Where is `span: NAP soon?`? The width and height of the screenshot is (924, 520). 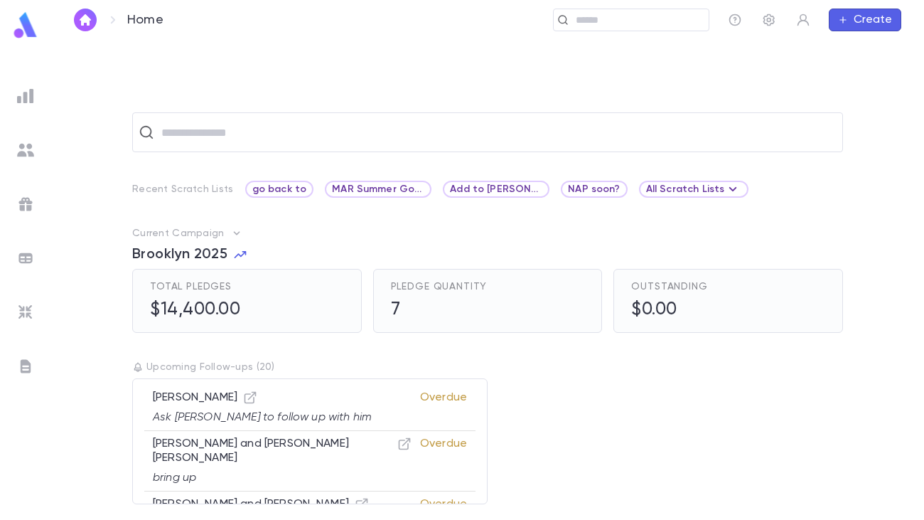 span: NAP soon? is located at coordinates (594, 189).